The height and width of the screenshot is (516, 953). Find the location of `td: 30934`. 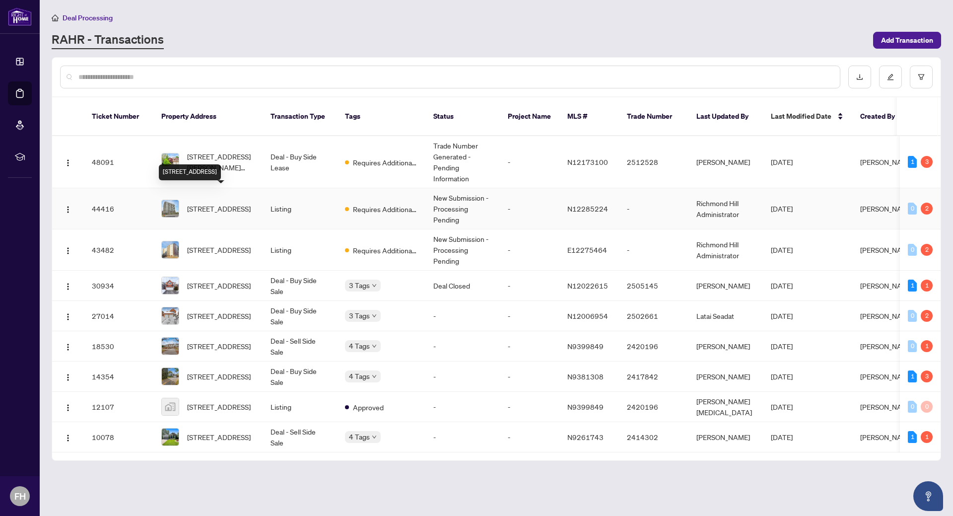

td: 30934 is located at coordinates (119, 285).